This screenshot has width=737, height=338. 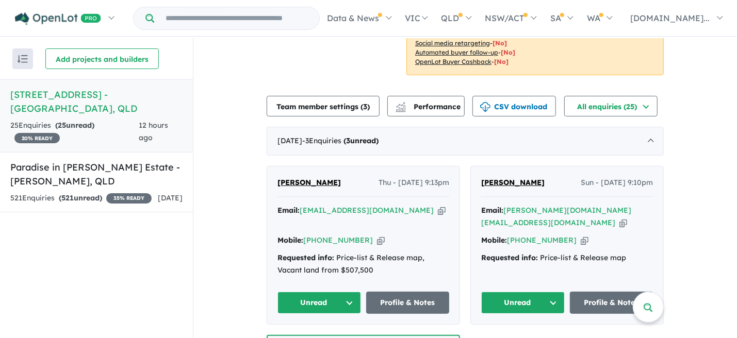 I want to click on button: CSV download, so click(x=514, y=106).